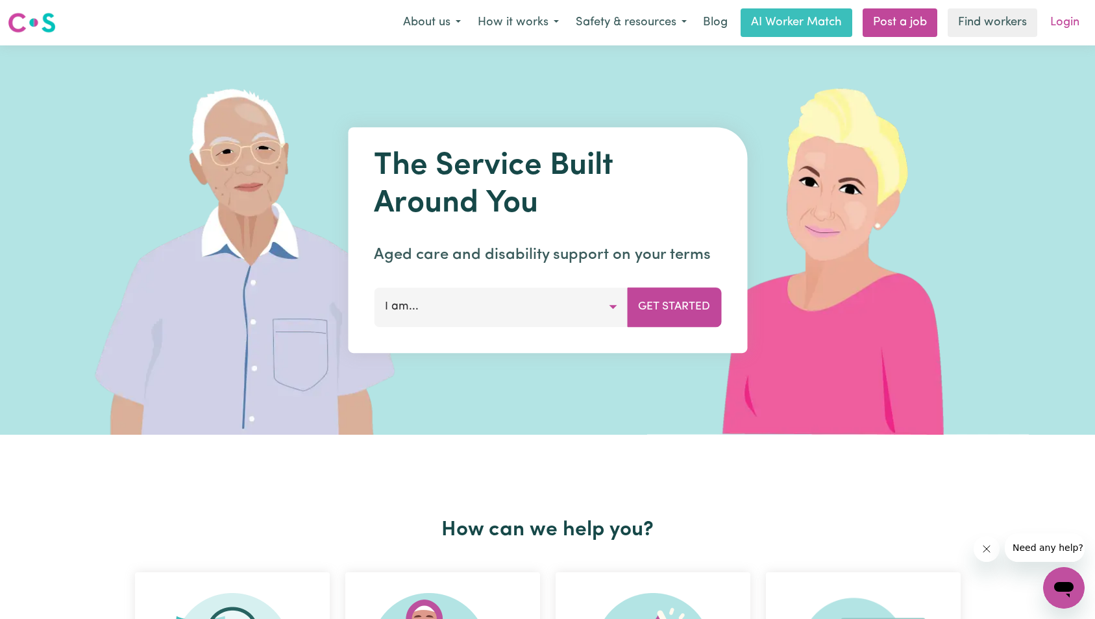  Describe the element at coordinates (518, 23) in the screenshot. I see `button: How it works` at that location.